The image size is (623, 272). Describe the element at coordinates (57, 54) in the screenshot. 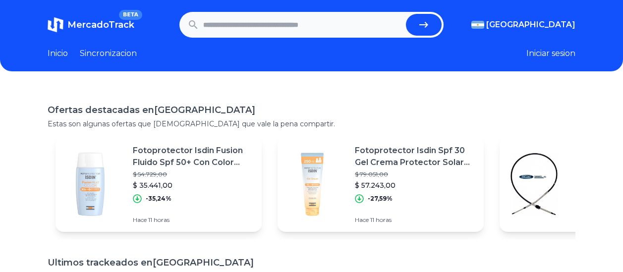

I see `a: Inicio` at that location.